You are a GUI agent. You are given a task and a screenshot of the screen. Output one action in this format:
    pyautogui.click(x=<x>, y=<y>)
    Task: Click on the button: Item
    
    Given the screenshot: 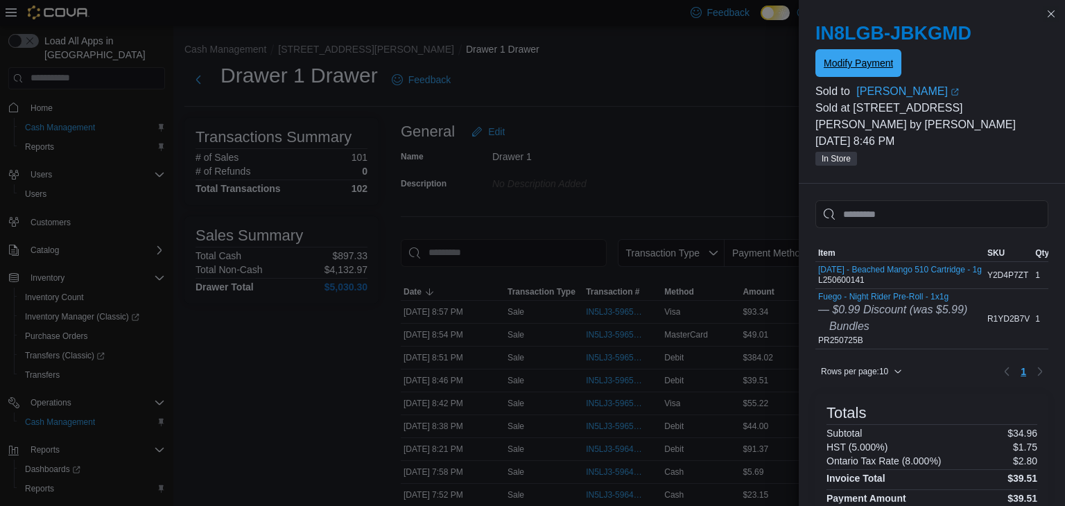 What is the action you would take?
    pyautogui.click(x=900, y=253)
    